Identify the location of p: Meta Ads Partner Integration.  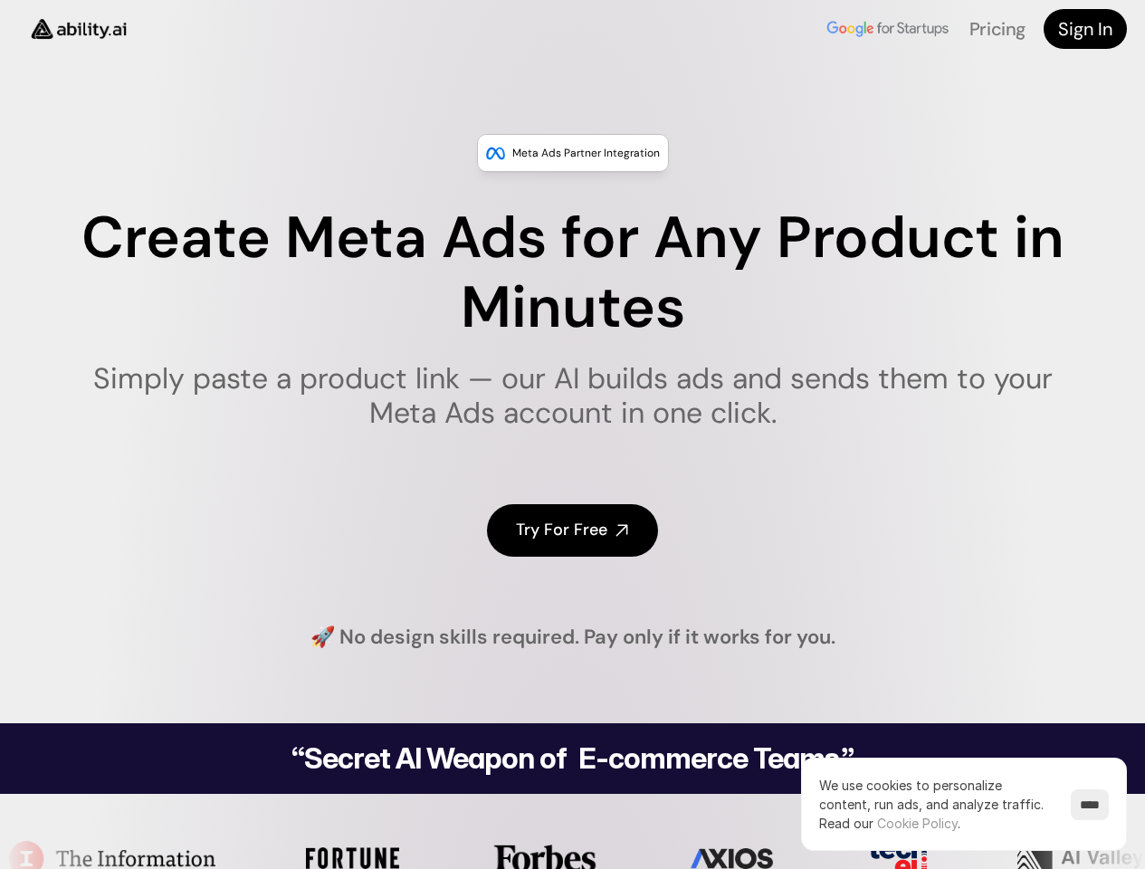
(585, 153).